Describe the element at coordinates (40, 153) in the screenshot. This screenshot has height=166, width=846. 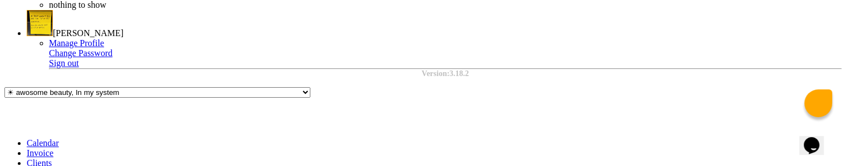
I see `span: Invoice` at that location.